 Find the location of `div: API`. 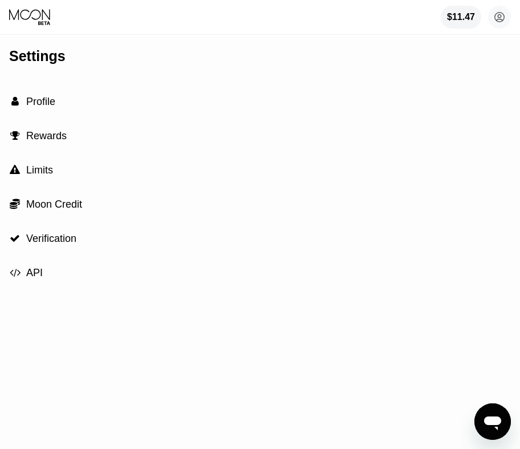

div: API is located at coordinates (260, 273).